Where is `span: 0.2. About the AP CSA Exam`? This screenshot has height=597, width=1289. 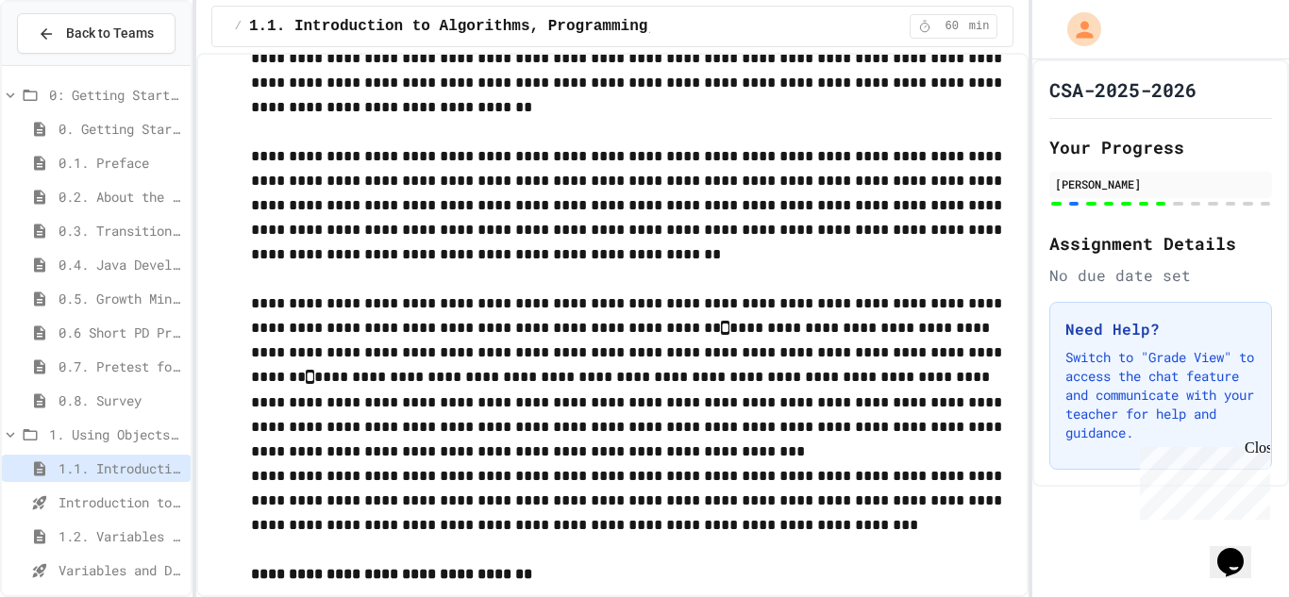 span: 0.2. About the AP CSA Exam is located at coordinates (121, 196).